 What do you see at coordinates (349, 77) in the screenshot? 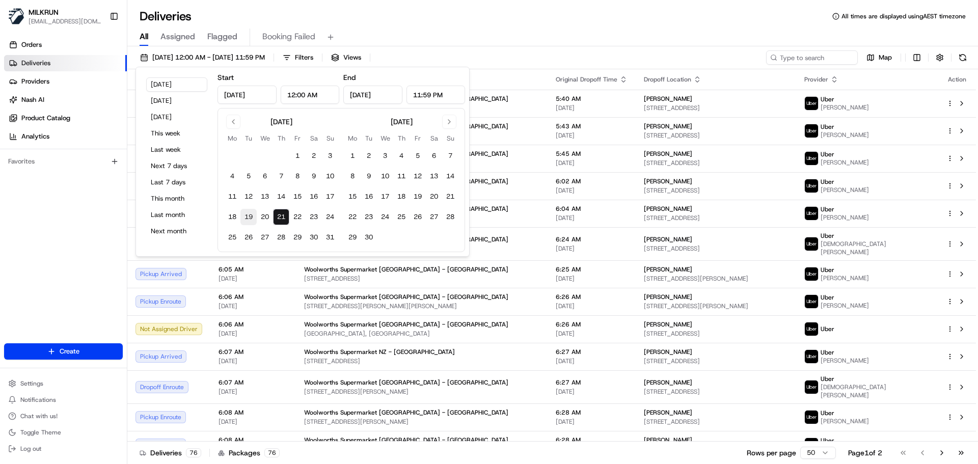
I see `label: End` at bounding box center [349, 77].